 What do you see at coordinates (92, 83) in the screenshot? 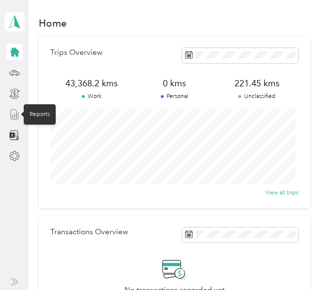
I see `span: 43,368.2 kms` at bounding box center [92, 83].